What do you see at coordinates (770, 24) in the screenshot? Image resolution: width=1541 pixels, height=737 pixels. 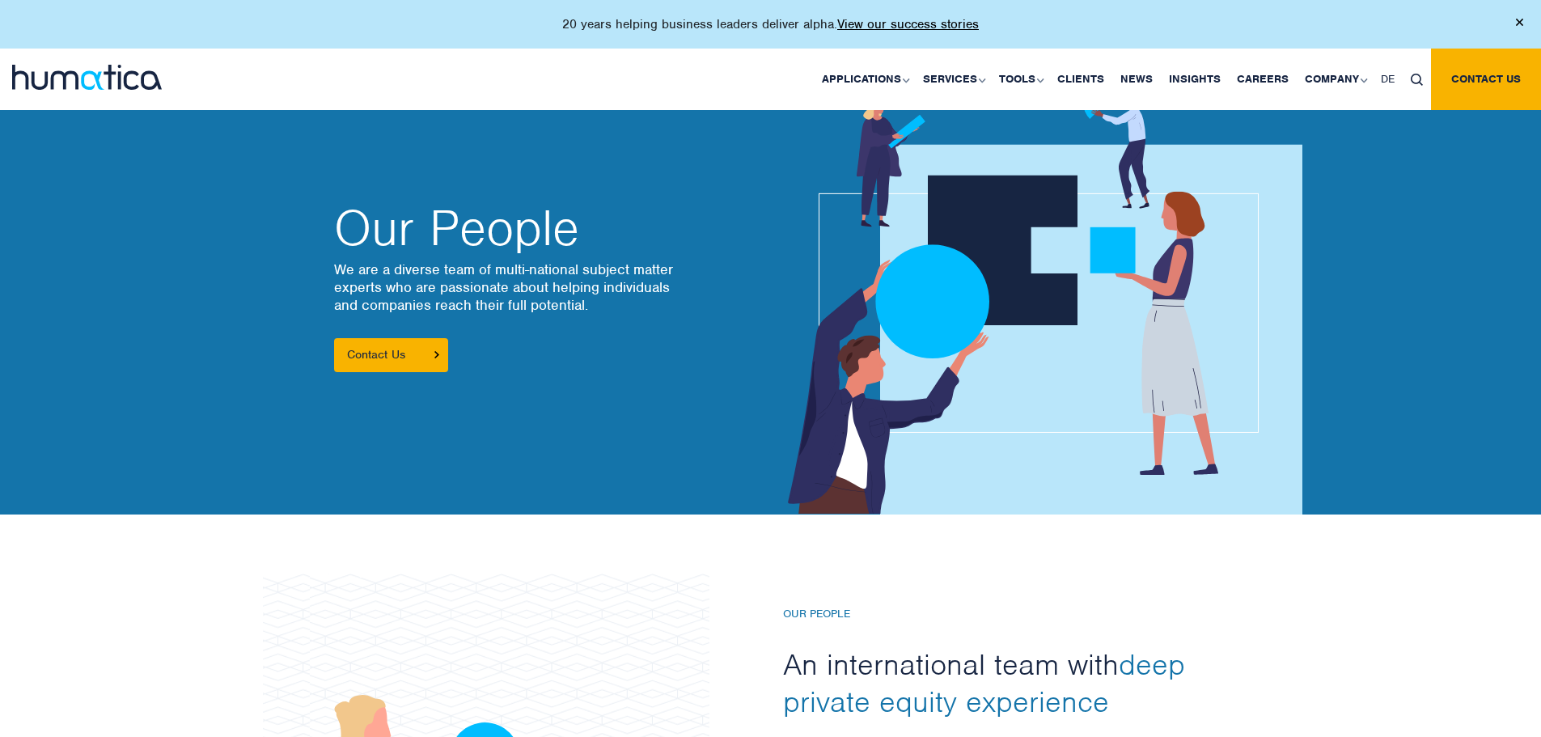 I see `p: 20 years helping business leaders deliver alpha.` at bounding box center [770, 24].